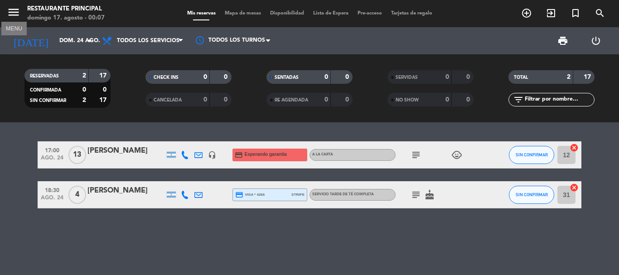 The image size is (619, 275). Describe the element at coordinates (168, 100) in the screenshot. I see `span: CANCELADA` at that location.